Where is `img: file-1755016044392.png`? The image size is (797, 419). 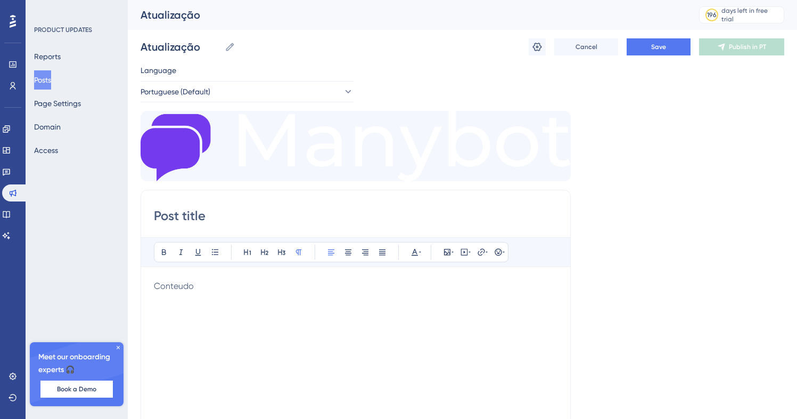 img: file-1755016044392.png is located at coordinates (356, 146).